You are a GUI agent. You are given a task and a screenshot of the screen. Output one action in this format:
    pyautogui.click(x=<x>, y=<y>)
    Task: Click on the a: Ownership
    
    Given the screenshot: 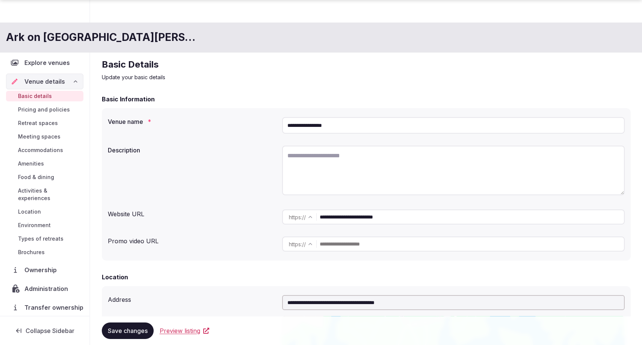 What is the action you would take?
    pyautogui.click(x=45, y=270)
    